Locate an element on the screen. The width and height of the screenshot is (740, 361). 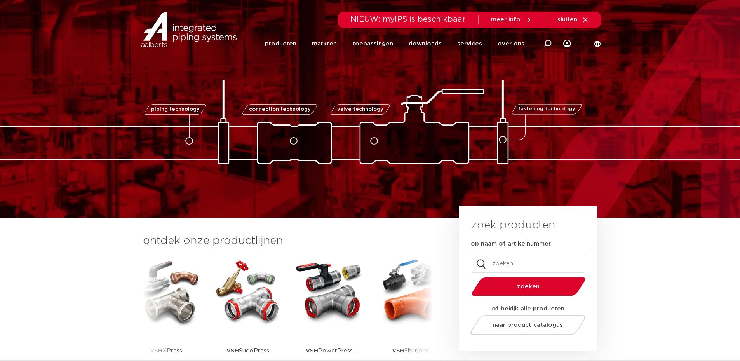
span: zoeken is located at coordinates (528, 286).